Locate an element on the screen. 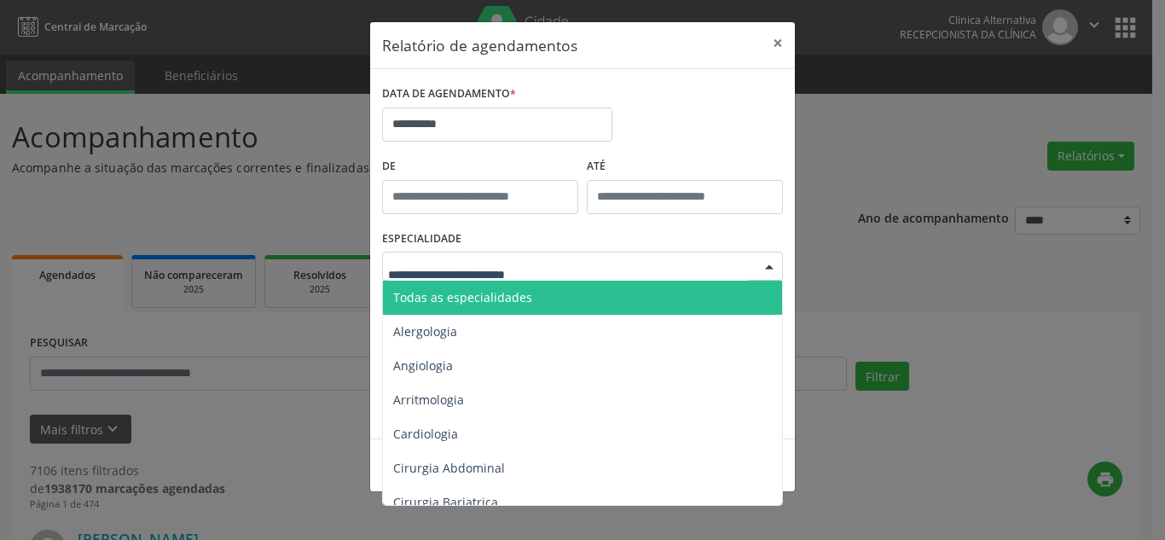  span: Angiologia is located at coordinates (423, 365).